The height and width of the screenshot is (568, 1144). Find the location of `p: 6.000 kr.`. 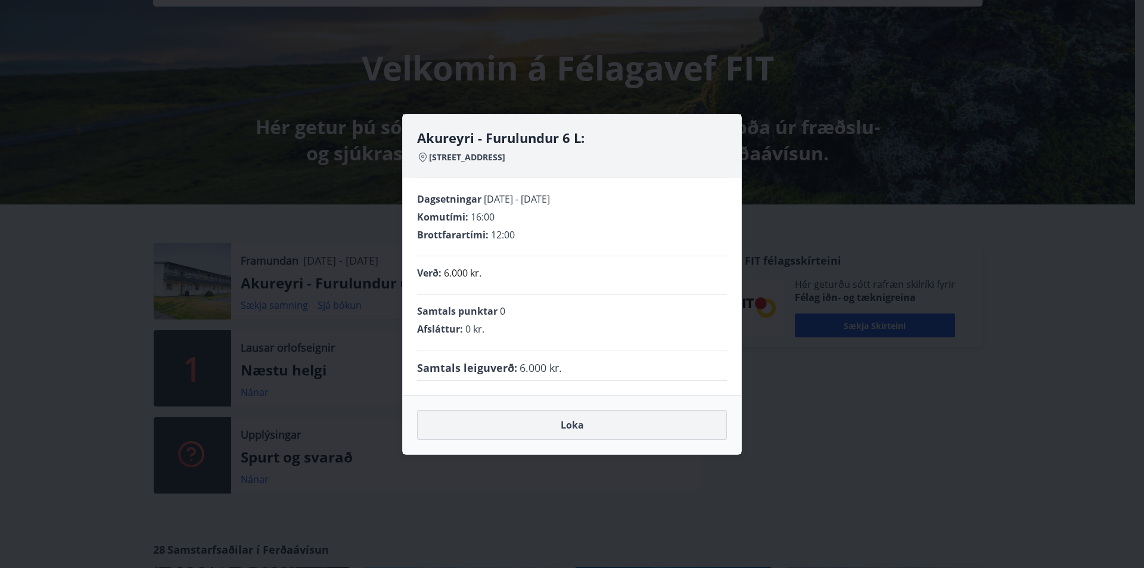

p: 6.000 kr. is located at coordinates (462, 273).